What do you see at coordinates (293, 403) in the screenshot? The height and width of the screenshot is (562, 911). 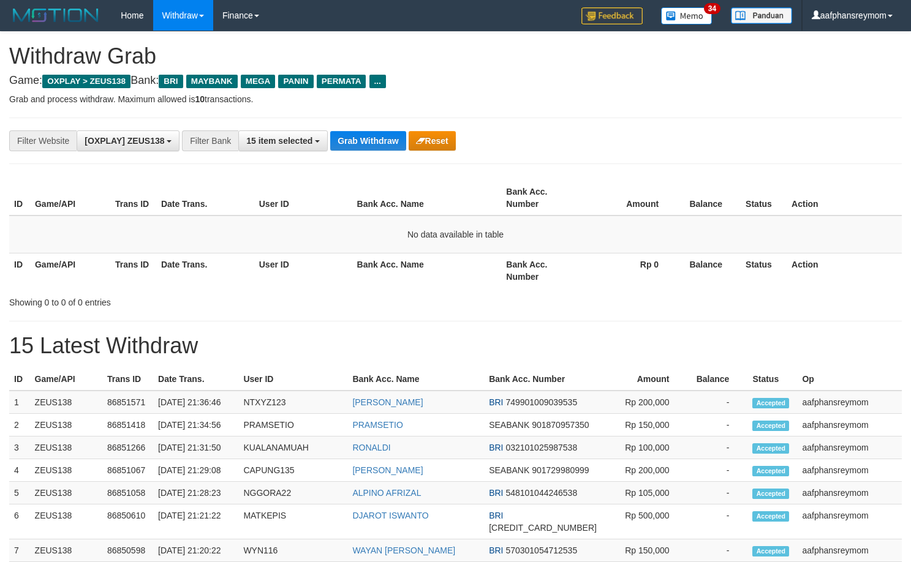 I see `td: NTXYZ123` at bounding box center [293, 403].